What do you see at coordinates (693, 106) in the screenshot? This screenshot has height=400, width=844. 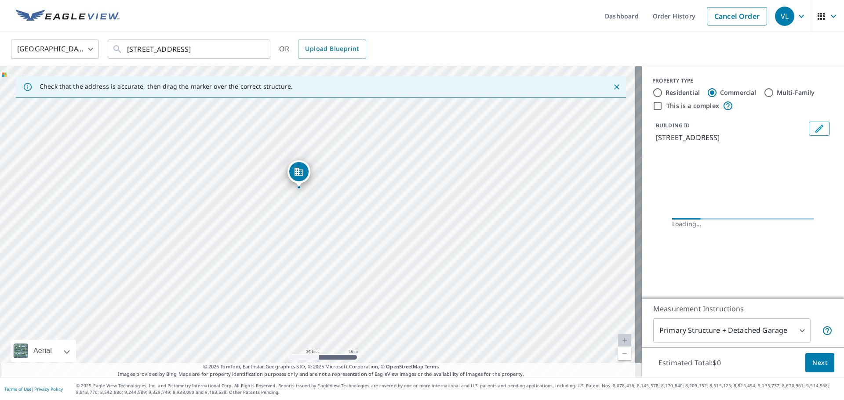 I see `label: This is a complex` at bounding box center [693, 106].